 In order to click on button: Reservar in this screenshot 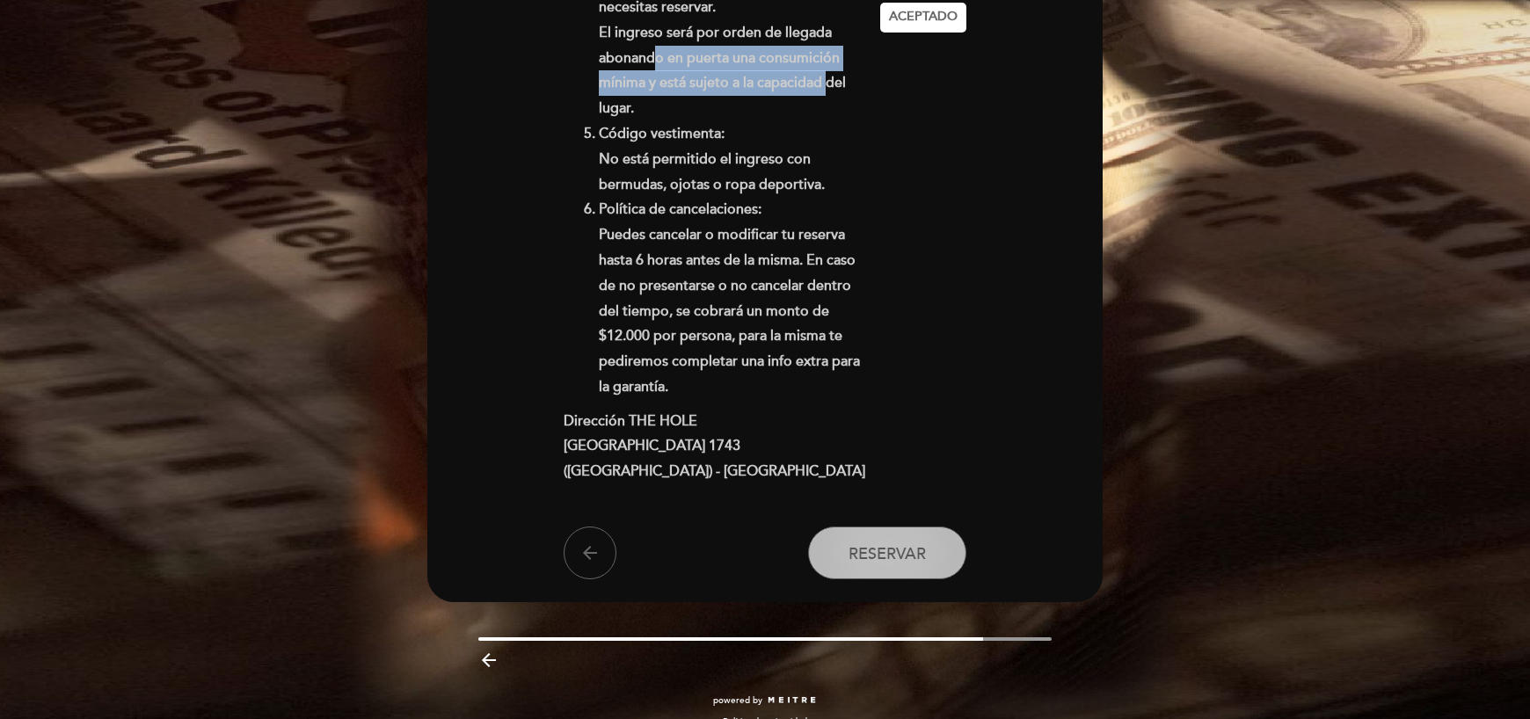, I will do `click(887, 553)`.